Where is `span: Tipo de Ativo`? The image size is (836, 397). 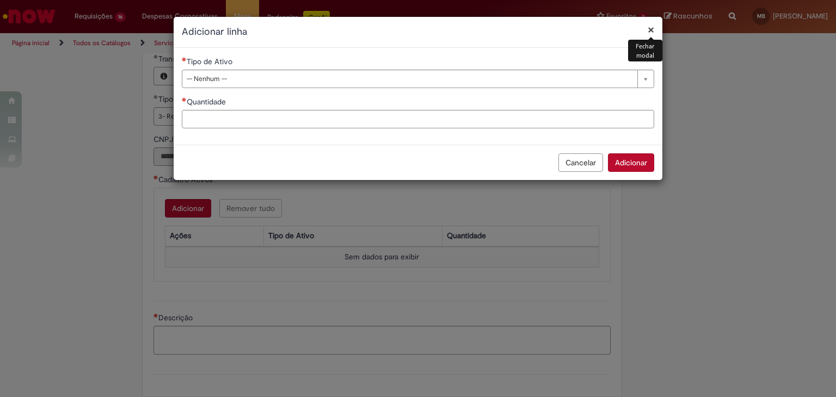 span: Tipo de Ativo is located at coordinates (211, 62).